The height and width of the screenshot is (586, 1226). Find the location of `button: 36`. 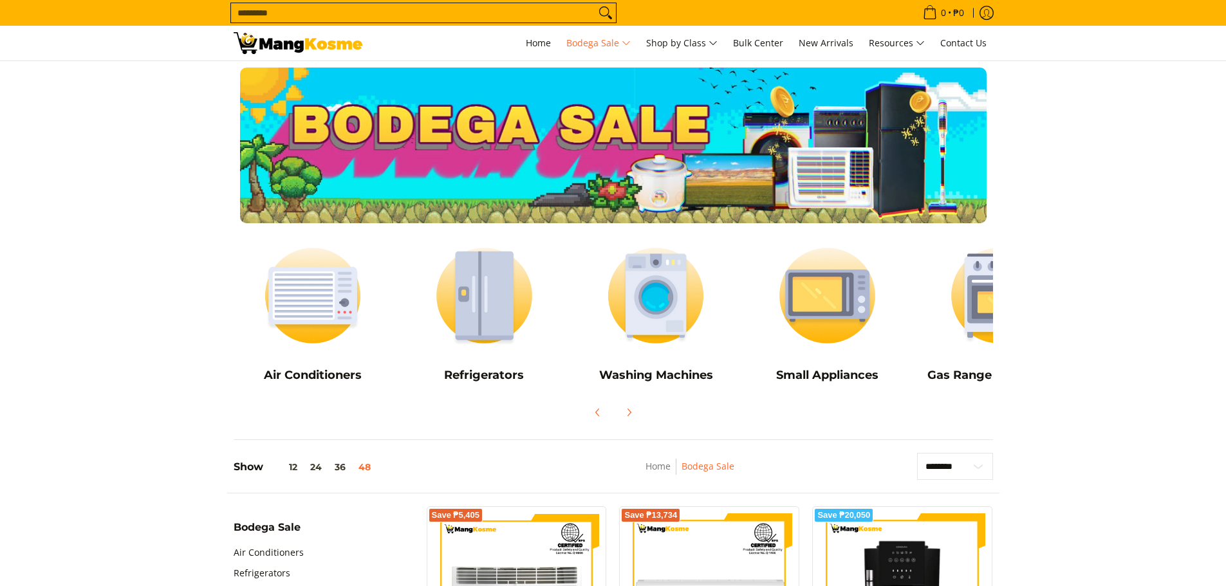

button: 36 is located at coordinates (340, 467).